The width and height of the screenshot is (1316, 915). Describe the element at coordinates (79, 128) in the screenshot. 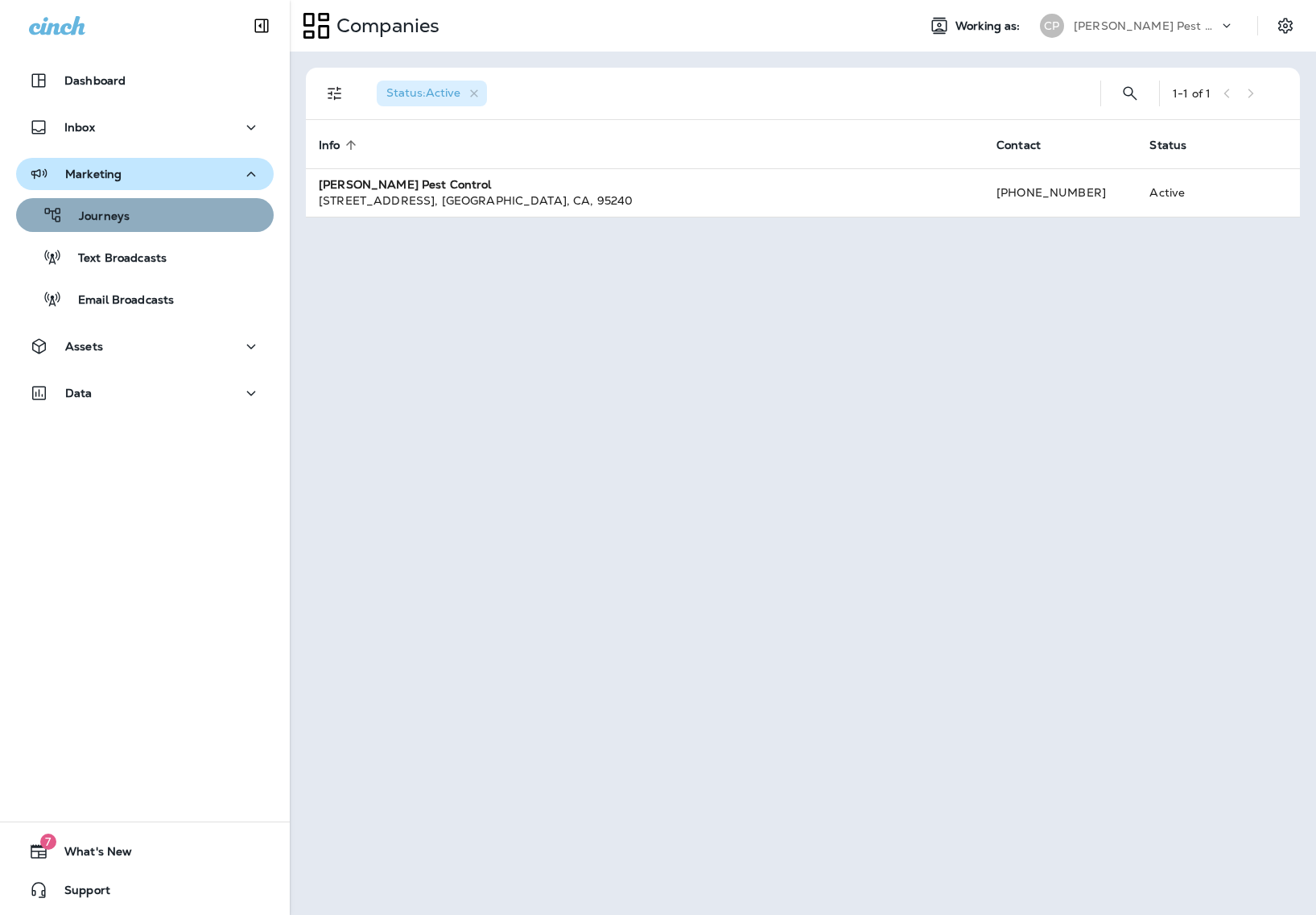

I see `p: Inbox` at that location.